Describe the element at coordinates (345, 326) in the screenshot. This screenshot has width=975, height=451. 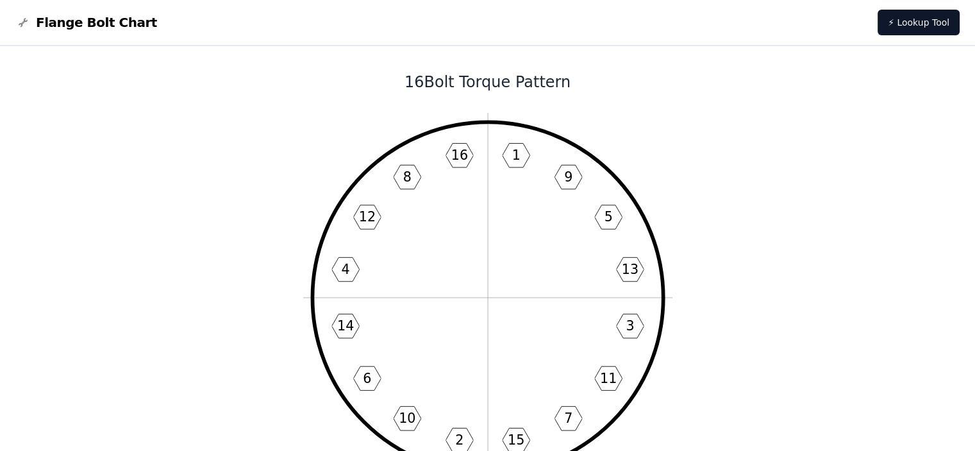
I see `text: 14` at that location.